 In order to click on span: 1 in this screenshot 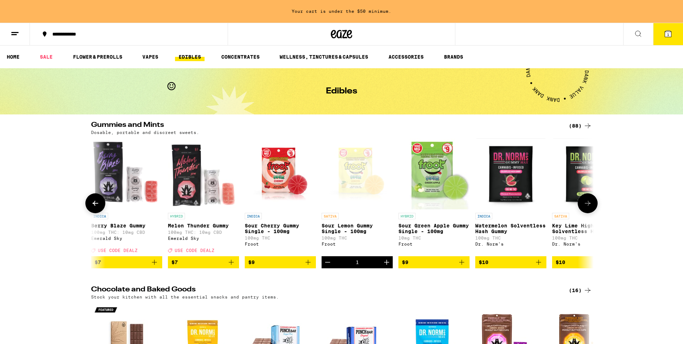, I will do `click(668, 34)`.